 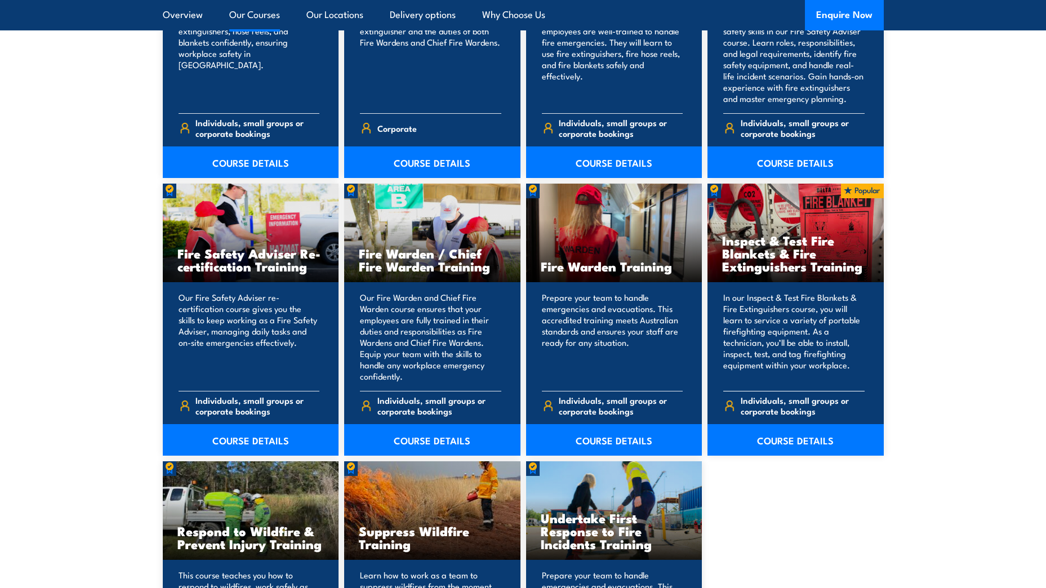 What do you see at coordinates (794, 337) in the screenshot?
I see `p: In our Inspect & Test Fire Blankets & Fire Extinguishers course, you will learn to service a vari...` at bounding box center [794, 337].